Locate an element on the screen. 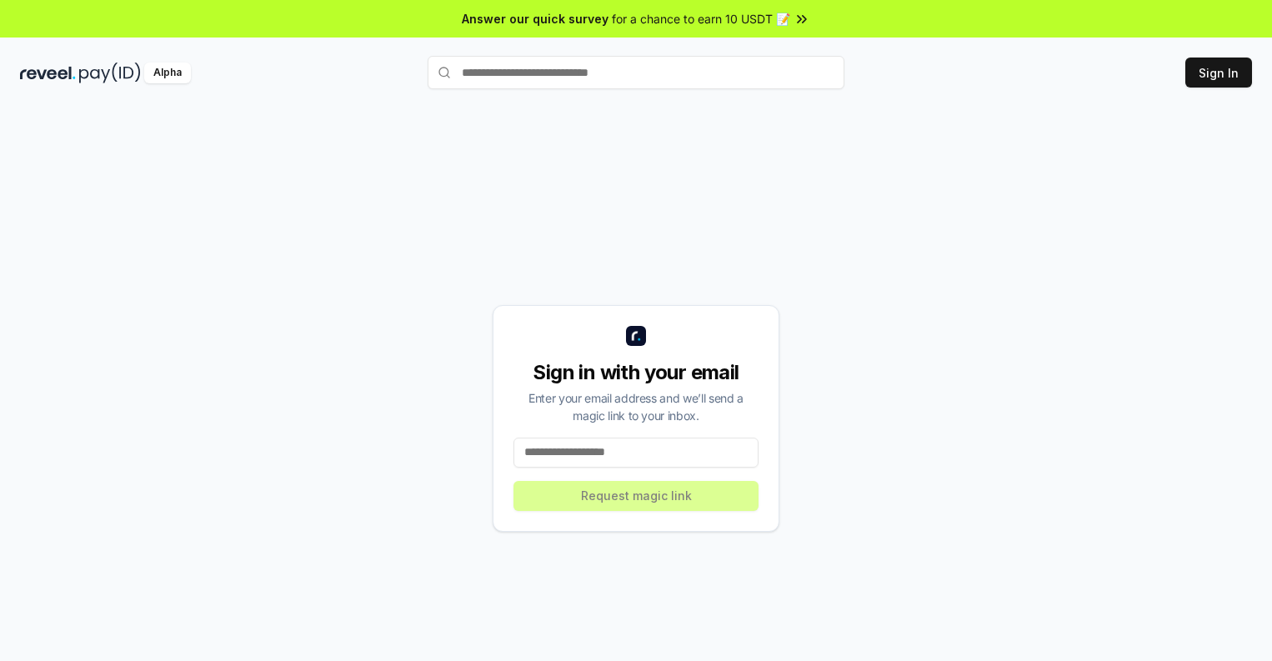 Image resolution: width=1272 pixels, height=661 pixels. img: pay_id is located at coordinates (110, 73).